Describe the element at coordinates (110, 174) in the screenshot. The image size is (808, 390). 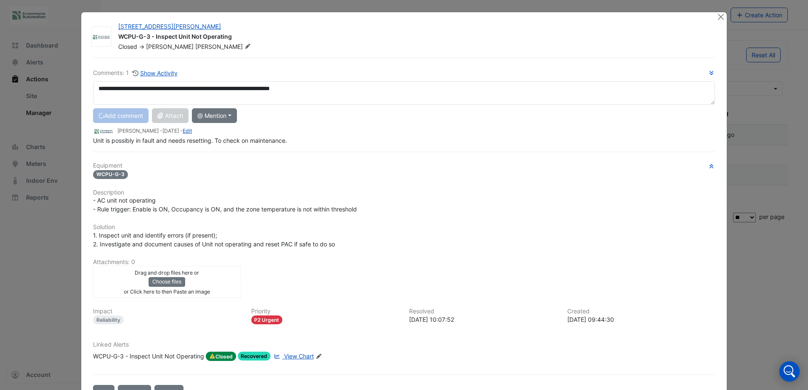
I see `span: WCPU-G-3` at that location.